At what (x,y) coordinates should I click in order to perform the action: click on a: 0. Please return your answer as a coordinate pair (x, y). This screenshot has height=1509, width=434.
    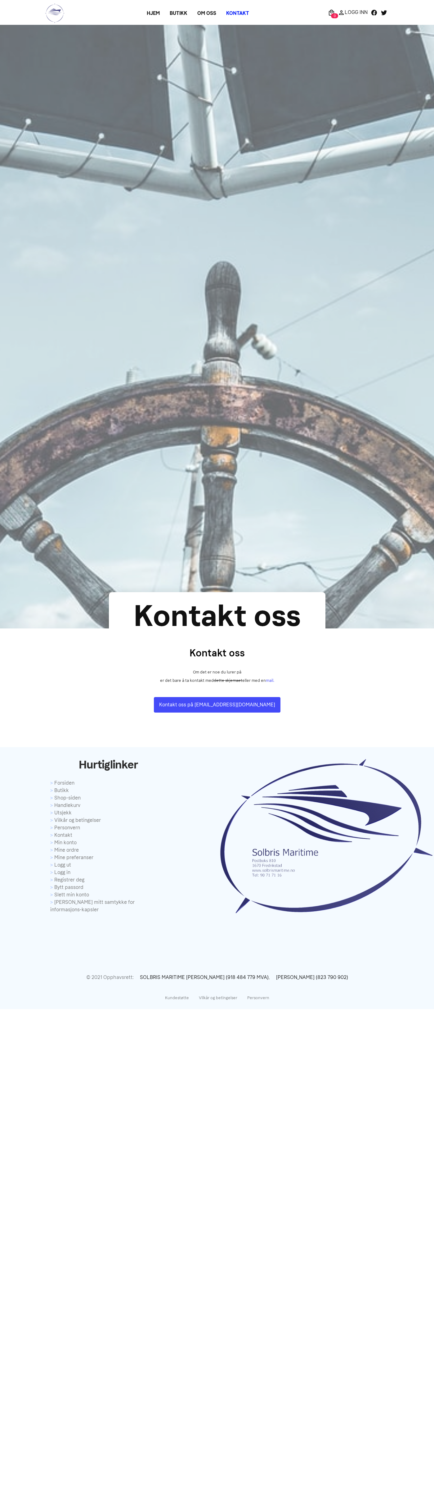
    Looking at the image, I should click on (332, 12).